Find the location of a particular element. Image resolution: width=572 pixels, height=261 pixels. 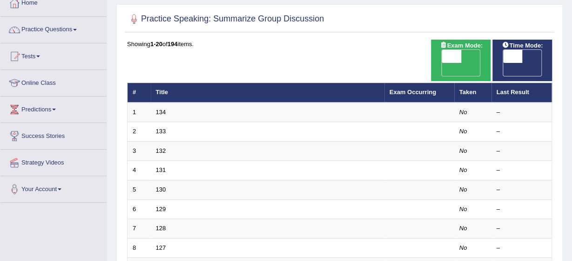

span: Time Mode: is located at coordinates (522, 45).